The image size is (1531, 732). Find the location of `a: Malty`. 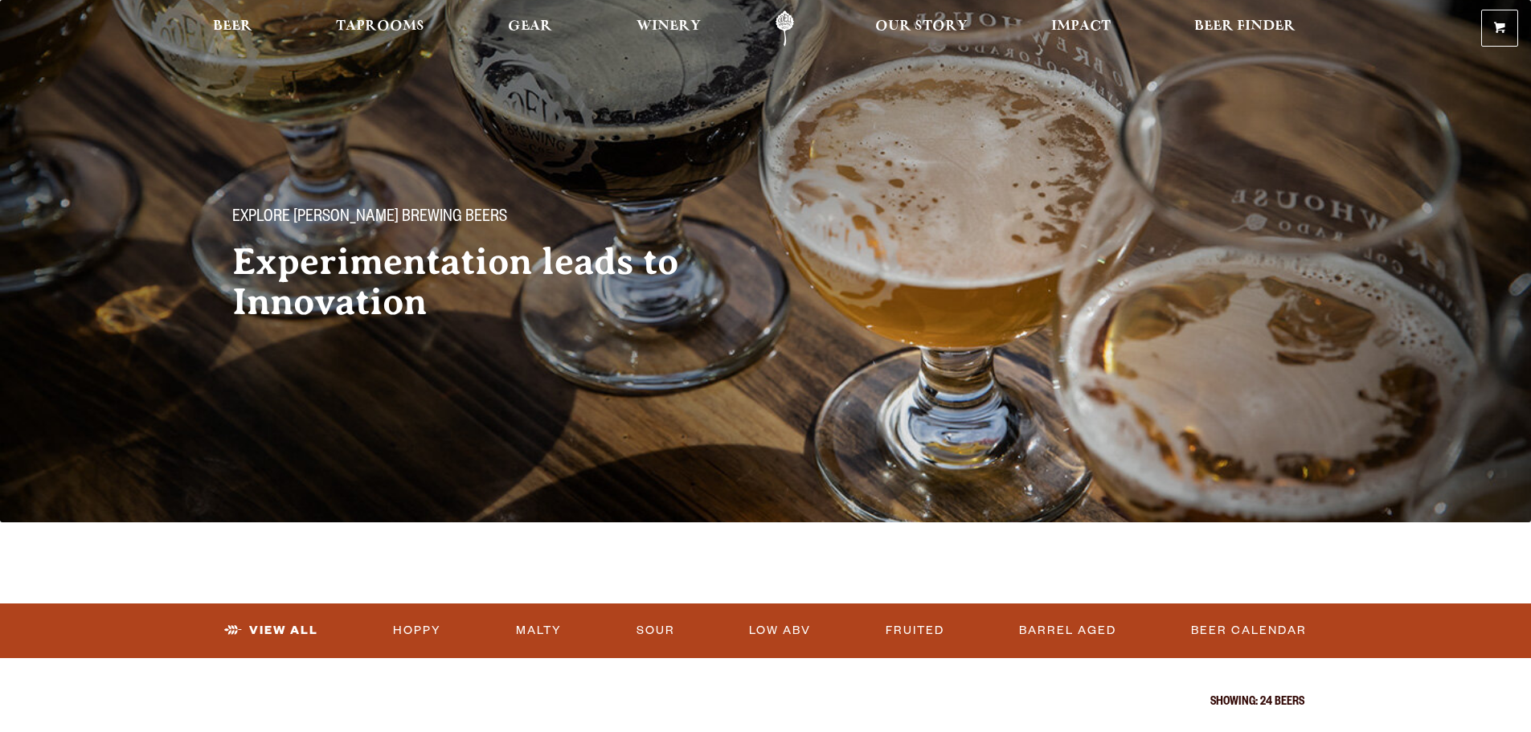

a: Malty is located at coordinates (538, 631).